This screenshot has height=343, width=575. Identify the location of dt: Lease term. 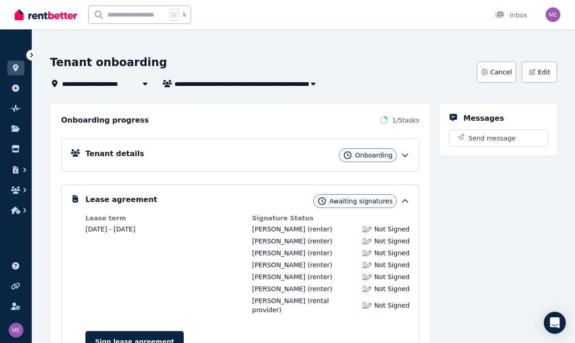
(164, 218).